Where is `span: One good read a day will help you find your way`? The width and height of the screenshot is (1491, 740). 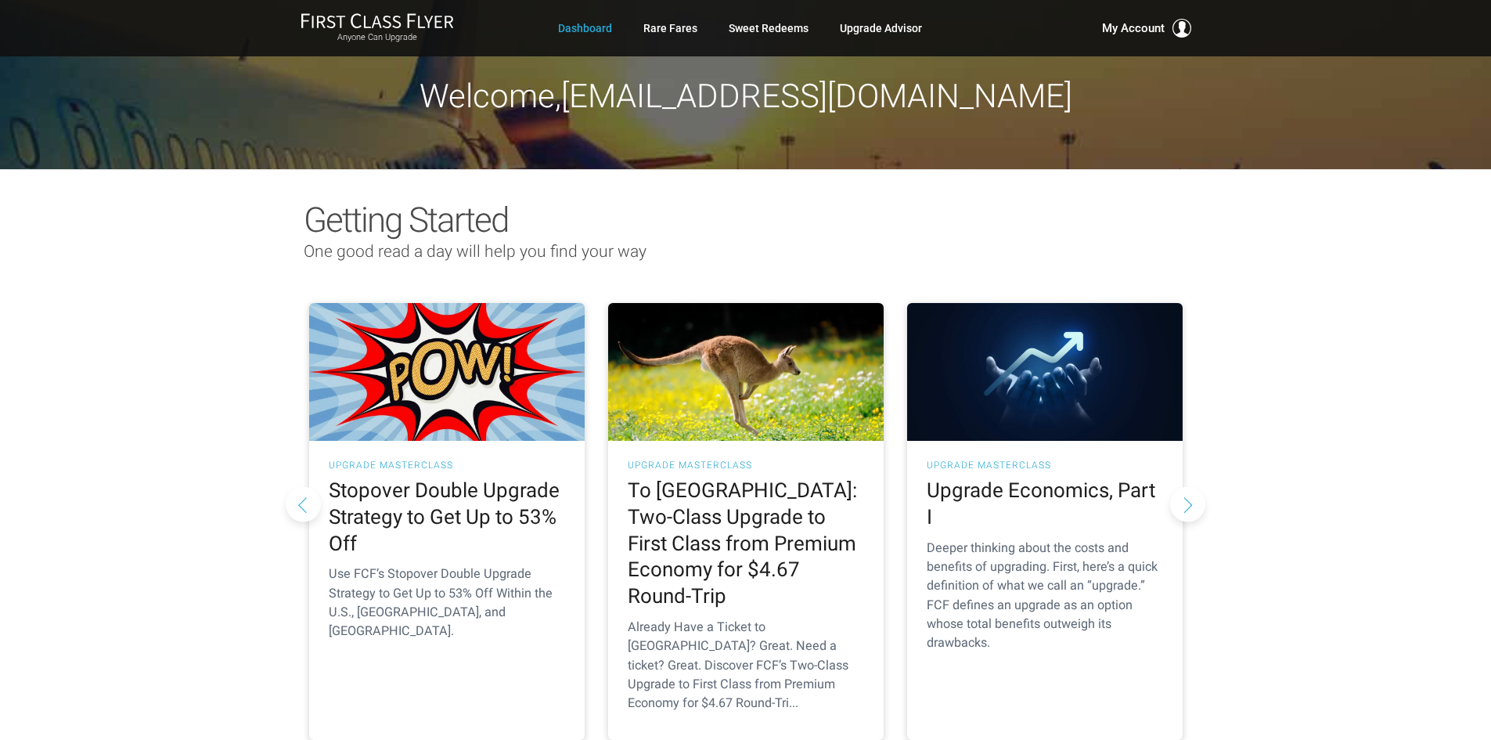
span: One good read a day will help you find your way is located at coordinates (475, 251).